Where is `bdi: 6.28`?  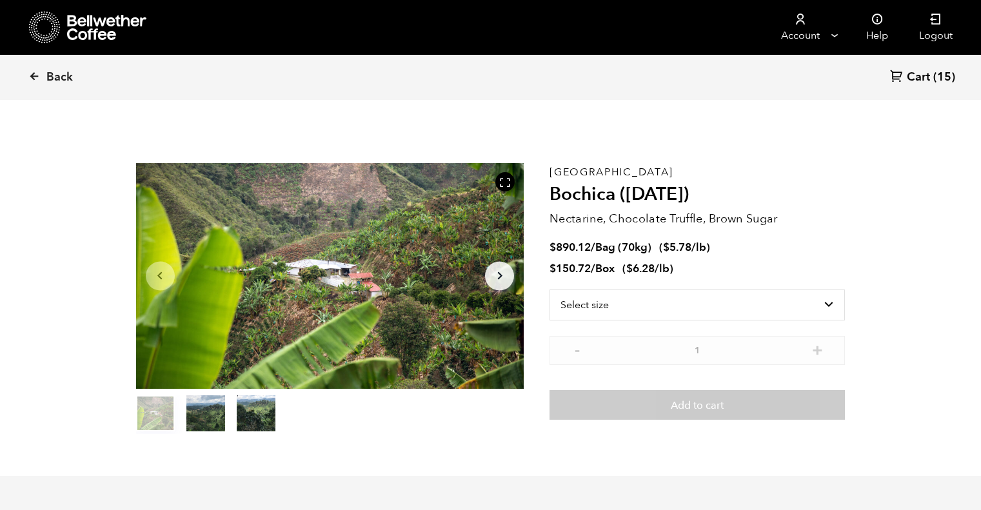 bdi: 6.28 is located at coordinates (641, 268).